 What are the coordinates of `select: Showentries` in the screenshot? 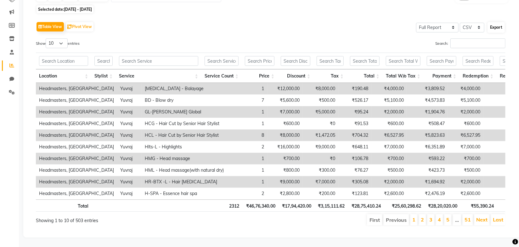 It's located at (57, 43).